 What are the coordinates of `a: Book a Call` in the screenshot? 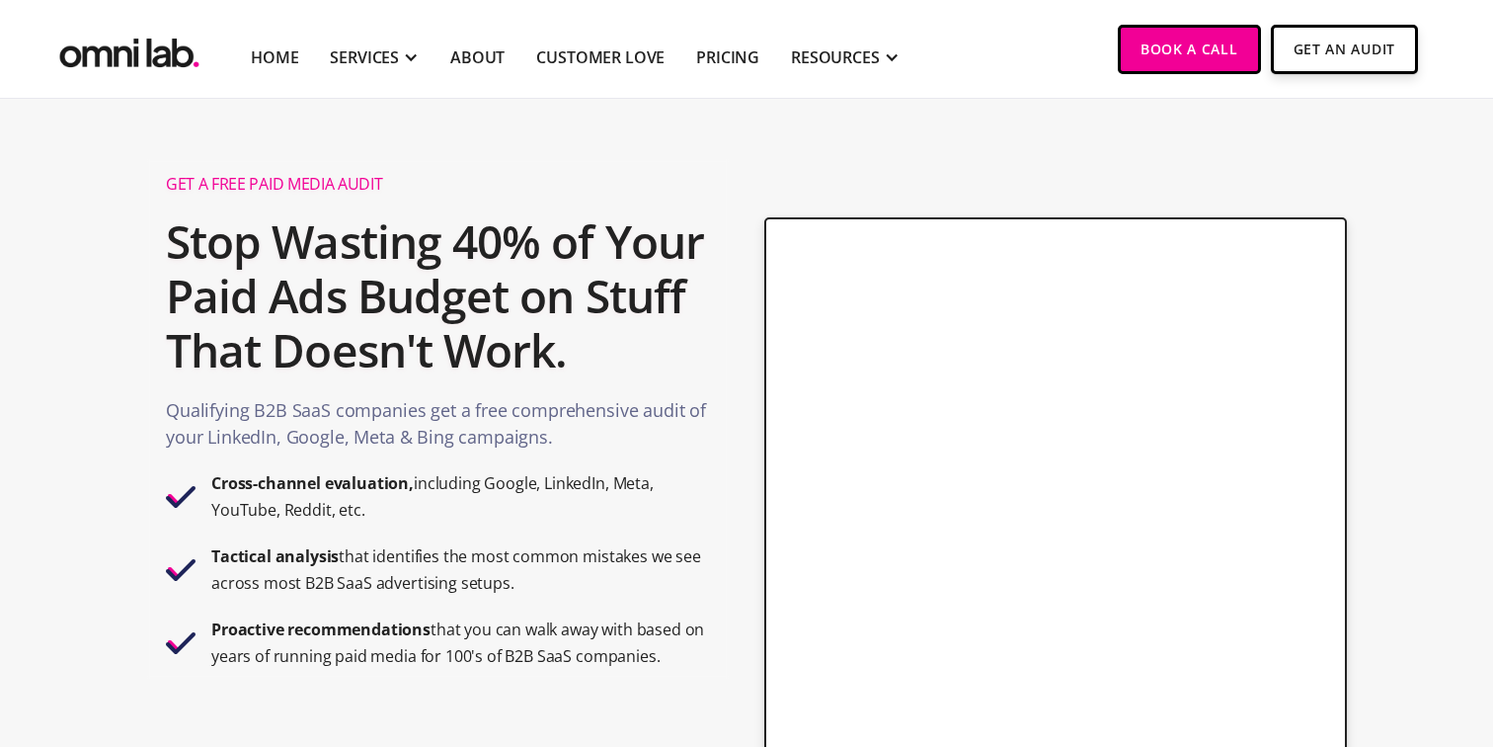 It's located at (1189, 49).